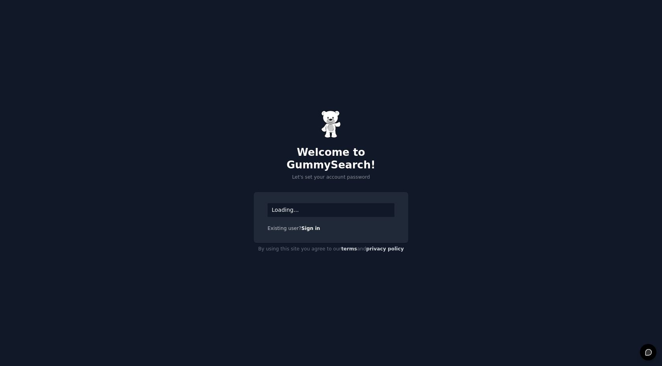  I want to click on a: Sign in, so click(311, 228).